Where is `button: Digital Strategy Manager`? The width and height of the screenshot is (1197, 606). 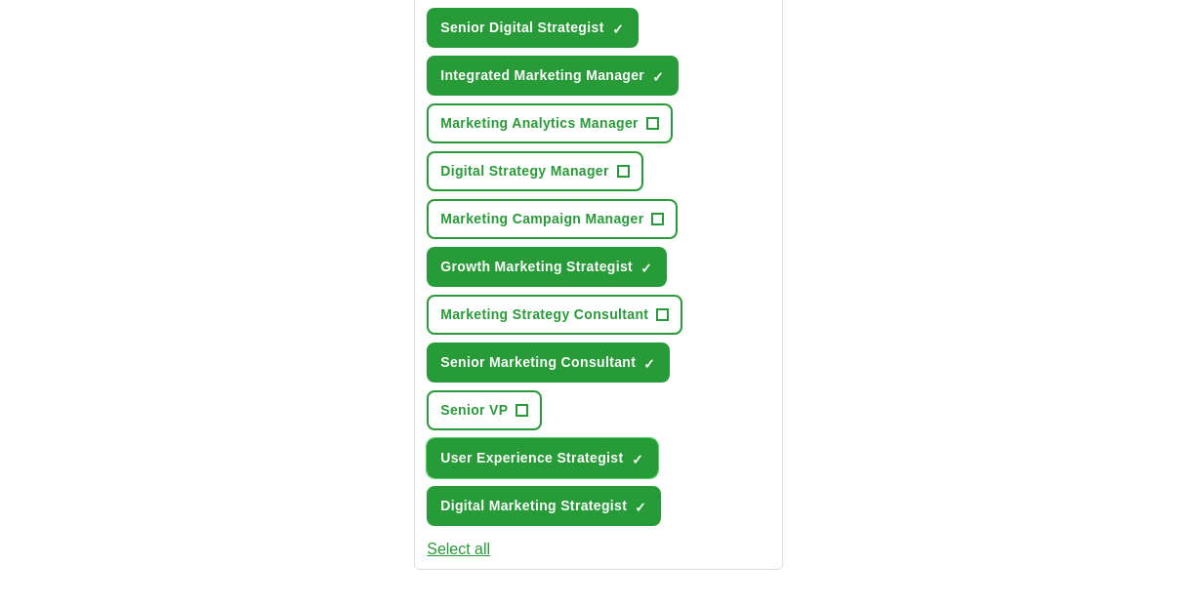
button: Digital Strategy Manager is located at coordinates (535, 171).